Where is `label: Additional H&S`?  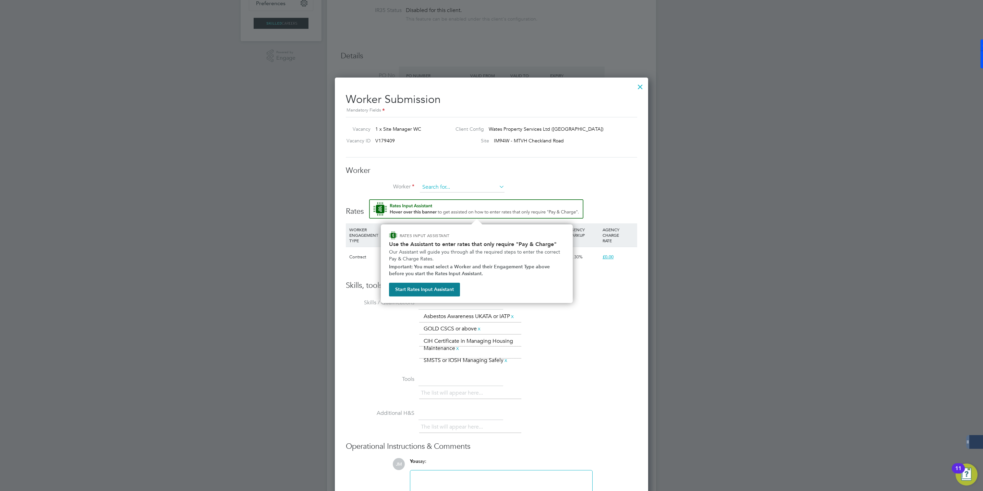 label: Additional H&S is located at coordinates (380, 413).